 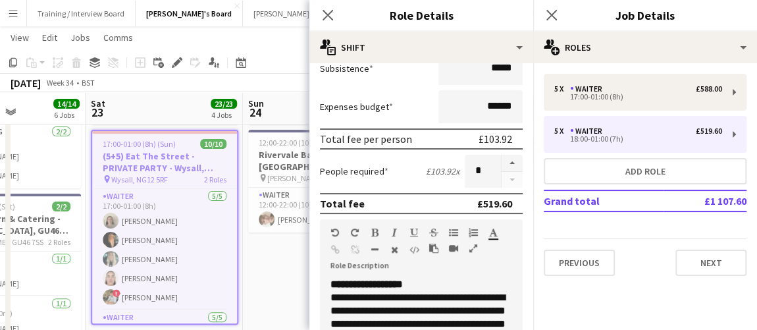 What do you see at coordinates (366, 139) in the screenshot?
I see `div: Total fee per person` at bounding box center [366, 139].